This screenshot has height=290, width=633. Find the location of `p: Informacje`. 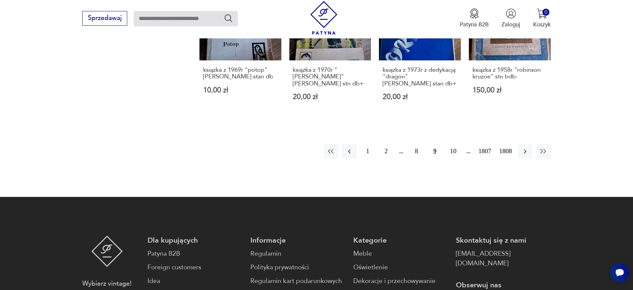

p: Informacje is located at coordinates (298, 240).